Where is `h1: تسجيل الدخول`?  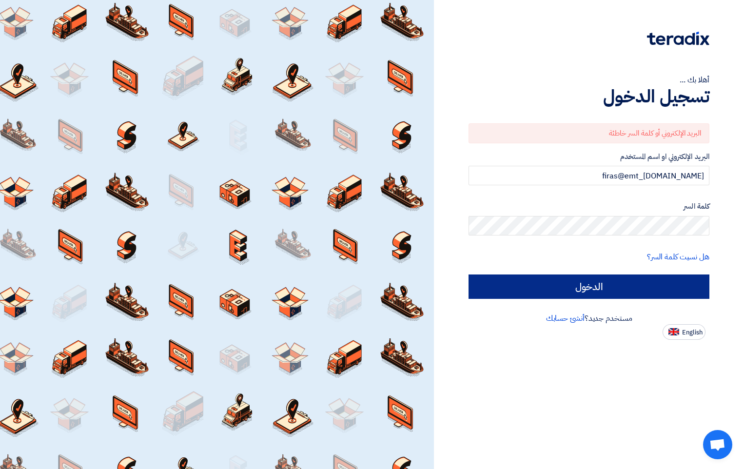
h1: تسجيل الدخول is located at coordinates (589, 96).